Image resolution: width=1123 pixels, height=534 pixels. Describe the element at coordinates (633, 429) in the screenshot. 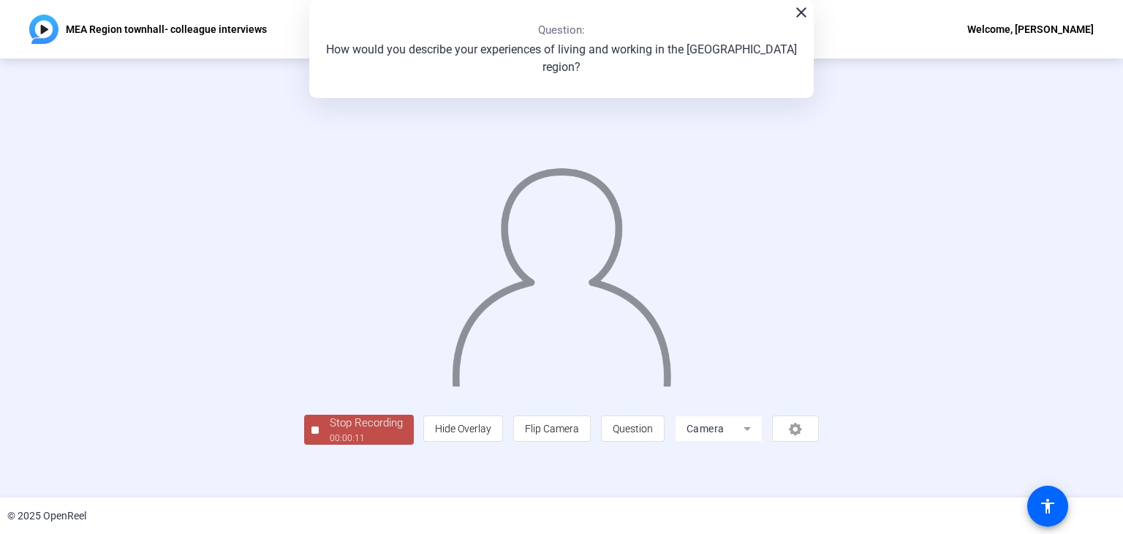

I see `span: Question` at that location.